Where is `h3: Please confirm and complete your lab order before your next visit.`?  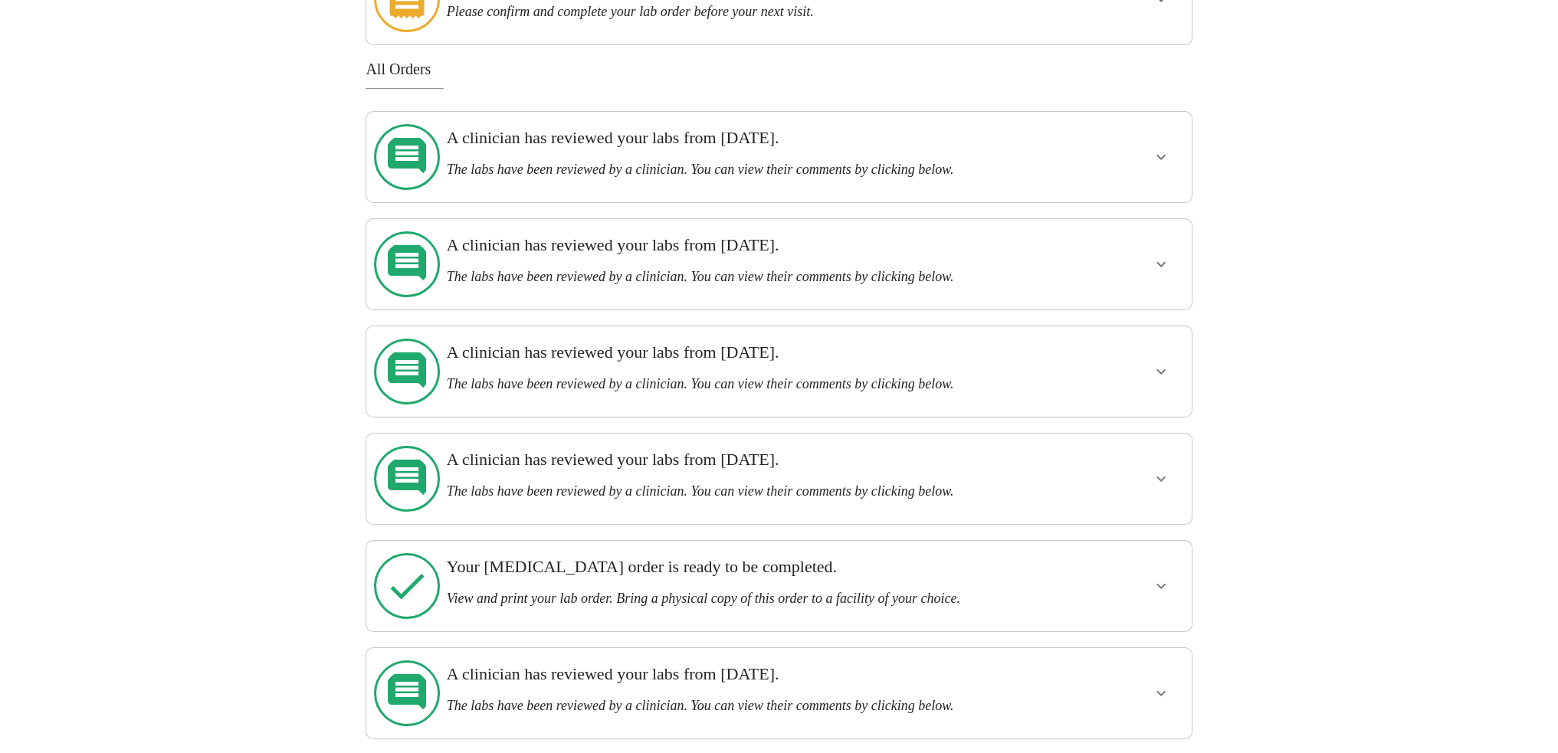 h3: Please confirm and complete your lab order before your next visit. is located at coordinates (739, 11).